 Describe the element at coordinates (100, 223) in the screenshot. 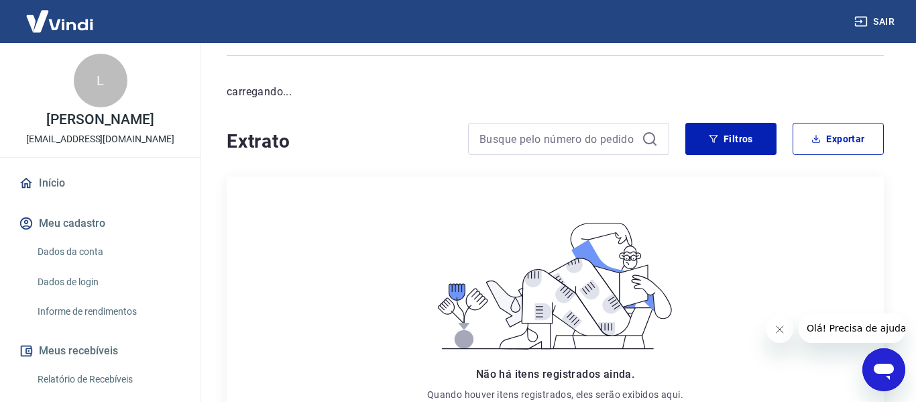

I see `button: Meu cadastro` at that location.